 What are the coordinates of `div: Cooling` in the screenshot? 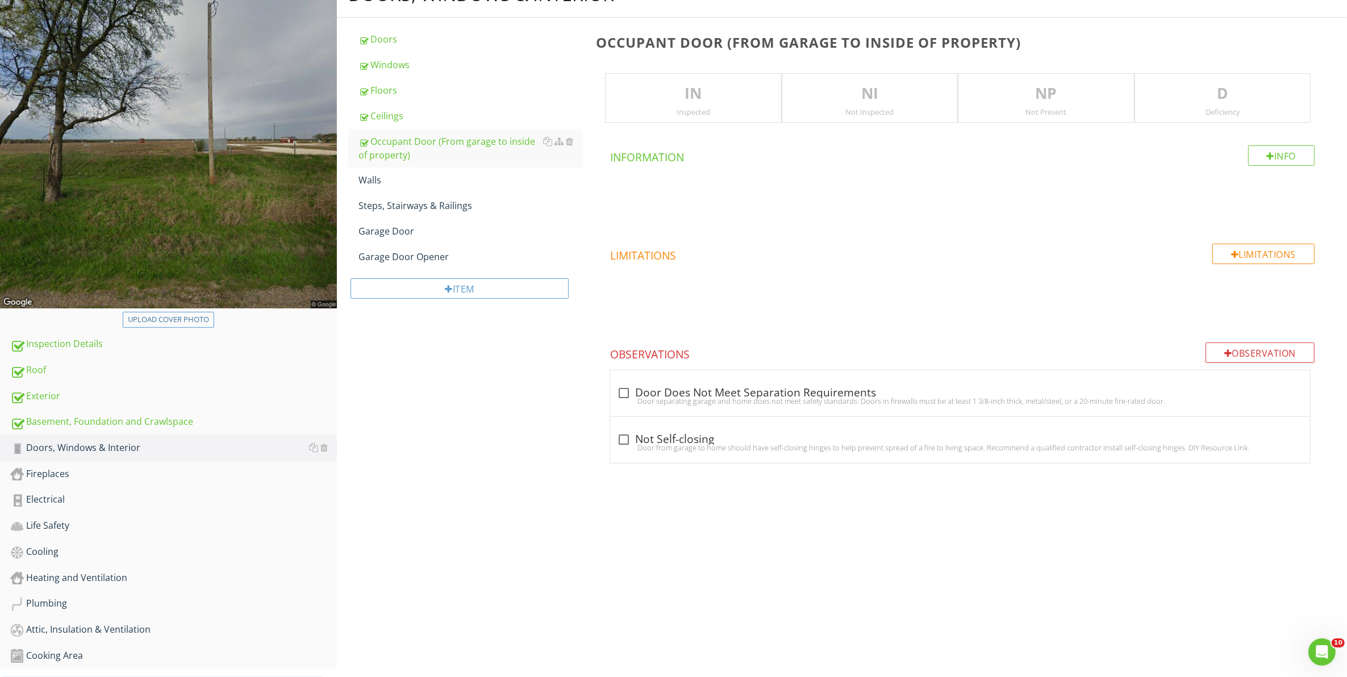 It's located at (173, 552).